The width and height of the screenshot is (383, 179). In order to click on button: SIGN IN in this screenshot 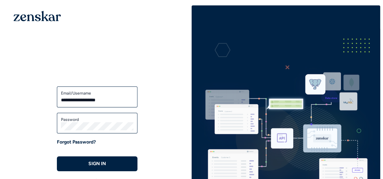, I will do `click(97, 164)`.